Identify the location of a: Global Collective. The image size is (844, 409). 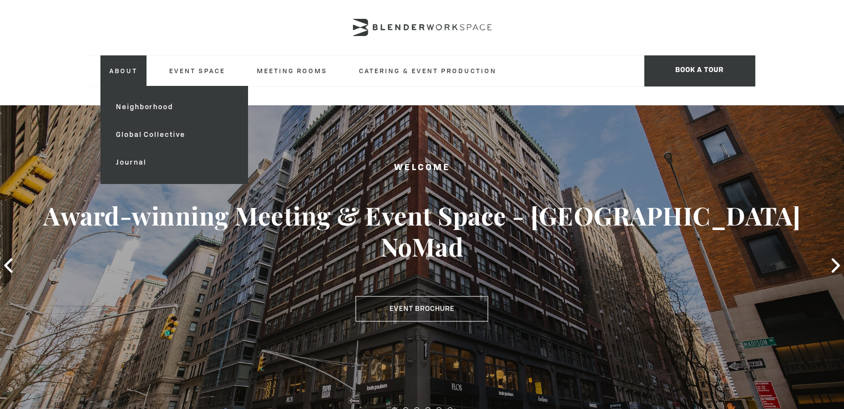
(173, 135).